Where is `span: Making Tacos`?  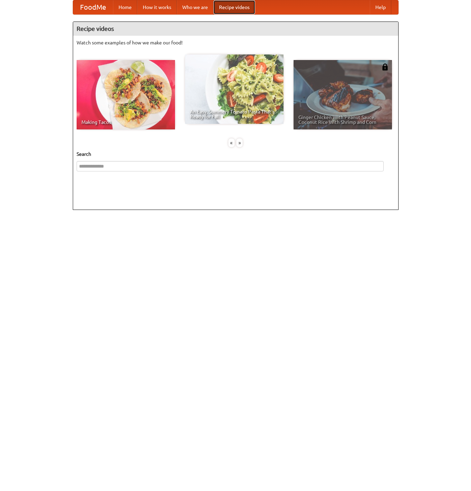 span: Making Tacos is located at coordinates (126, 122).